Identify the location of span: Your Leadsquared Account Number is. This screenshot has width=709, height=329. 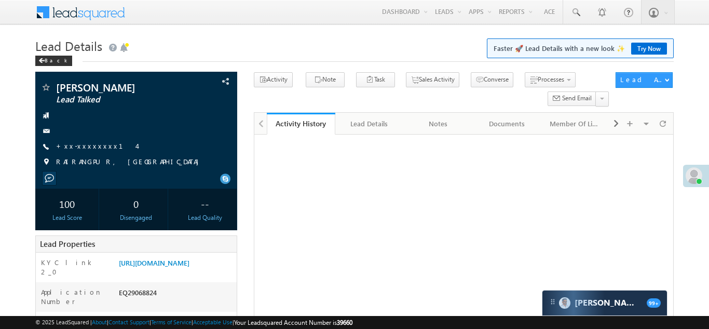
(293, 322).